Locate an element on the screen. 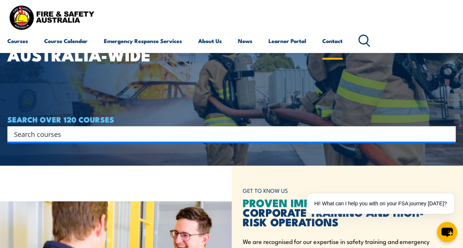  a: Emergency Response Services is located at coordinates (143, 41).